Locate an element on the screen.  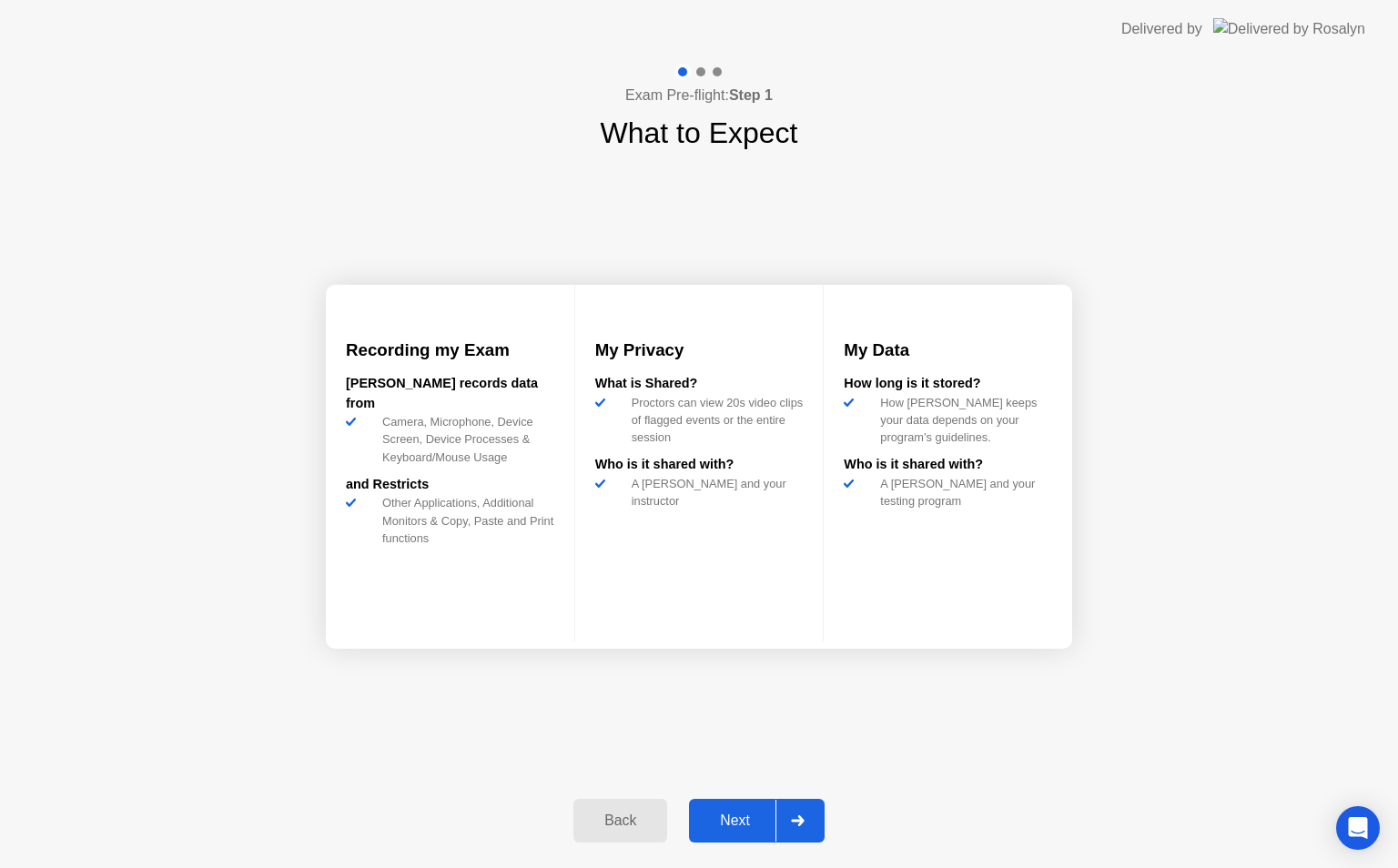
div: and Restricts is located at coordinates (449, 485).